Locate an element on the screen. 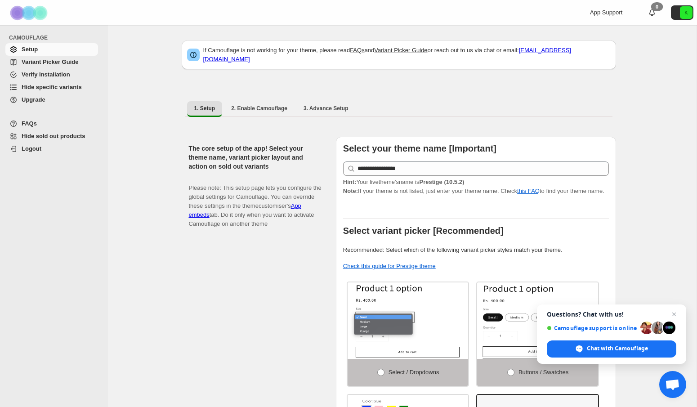 Image resolution: width=697 pixels, height=407 pixels. span: Buttons / Swatches is located at coordinates (543, 372).